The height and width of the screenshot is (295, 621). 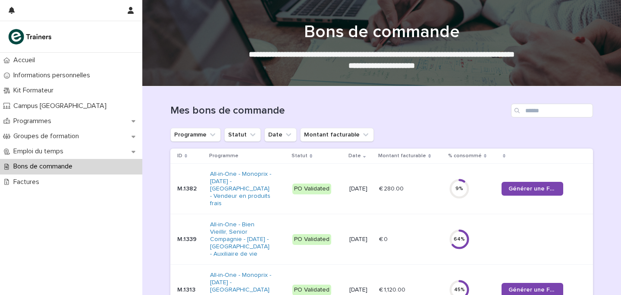 What do you see at coordinates (384, 238) in the screenshot?
I see `p: € 0` at bounding box center [384, 238].